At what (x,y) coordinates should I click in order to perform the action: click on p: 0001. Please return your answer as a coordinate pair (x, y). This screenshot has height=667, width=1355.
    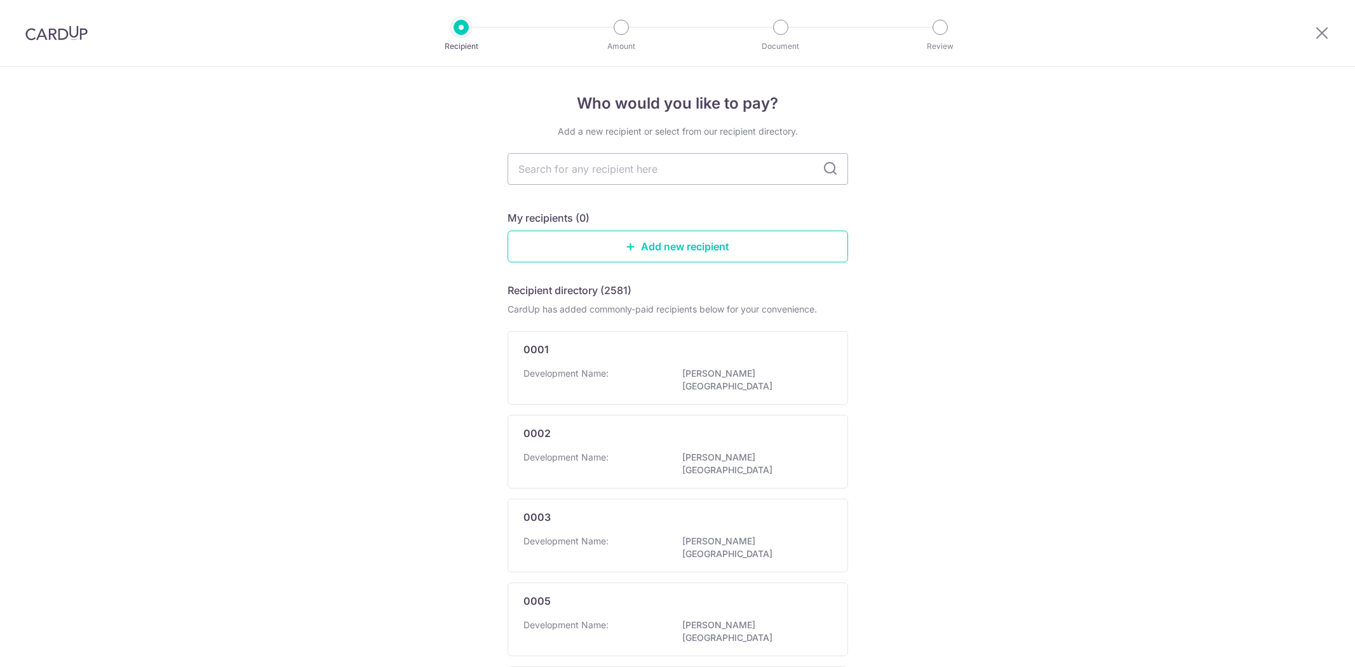
    Looking at the image, I should click on (536, 349).